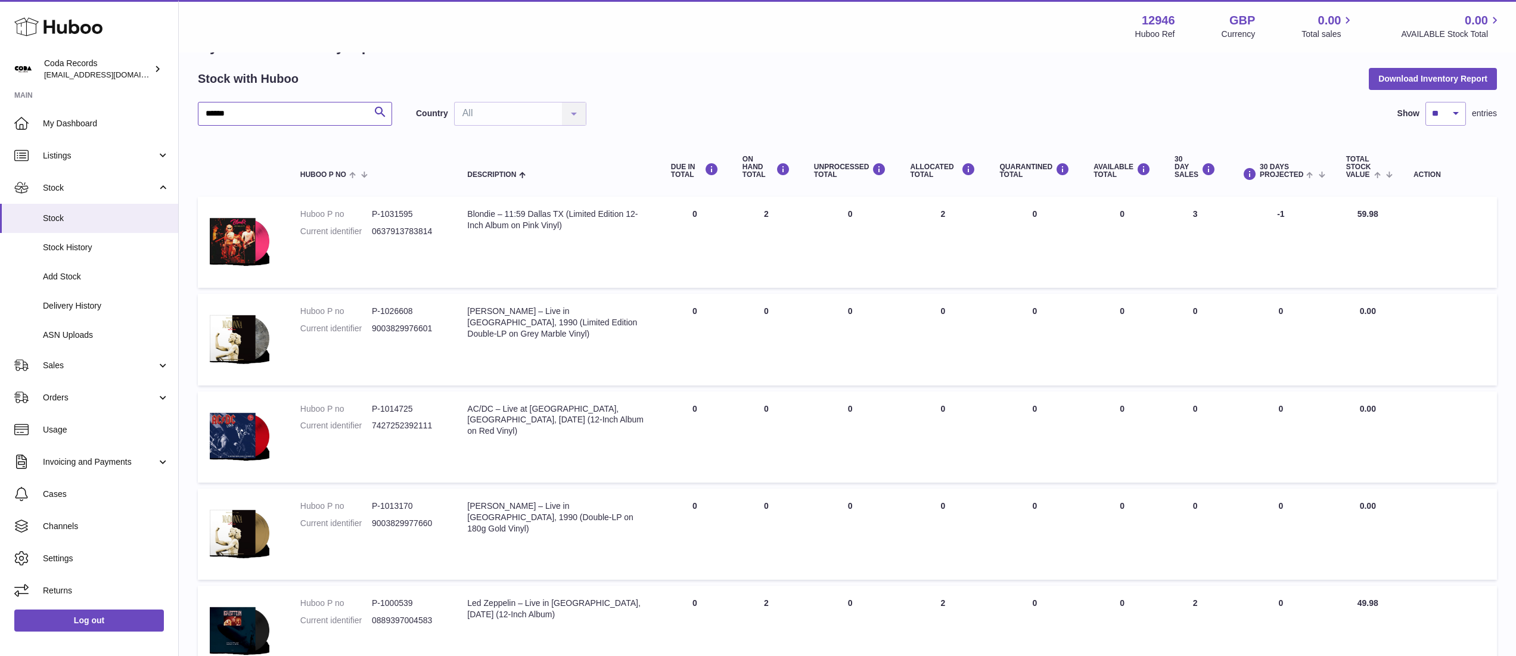 This screenshot has height=656, width=1516. Describe the element at coordinates (106, 247) in the screenshot. I see `span: Stock History` at that location.